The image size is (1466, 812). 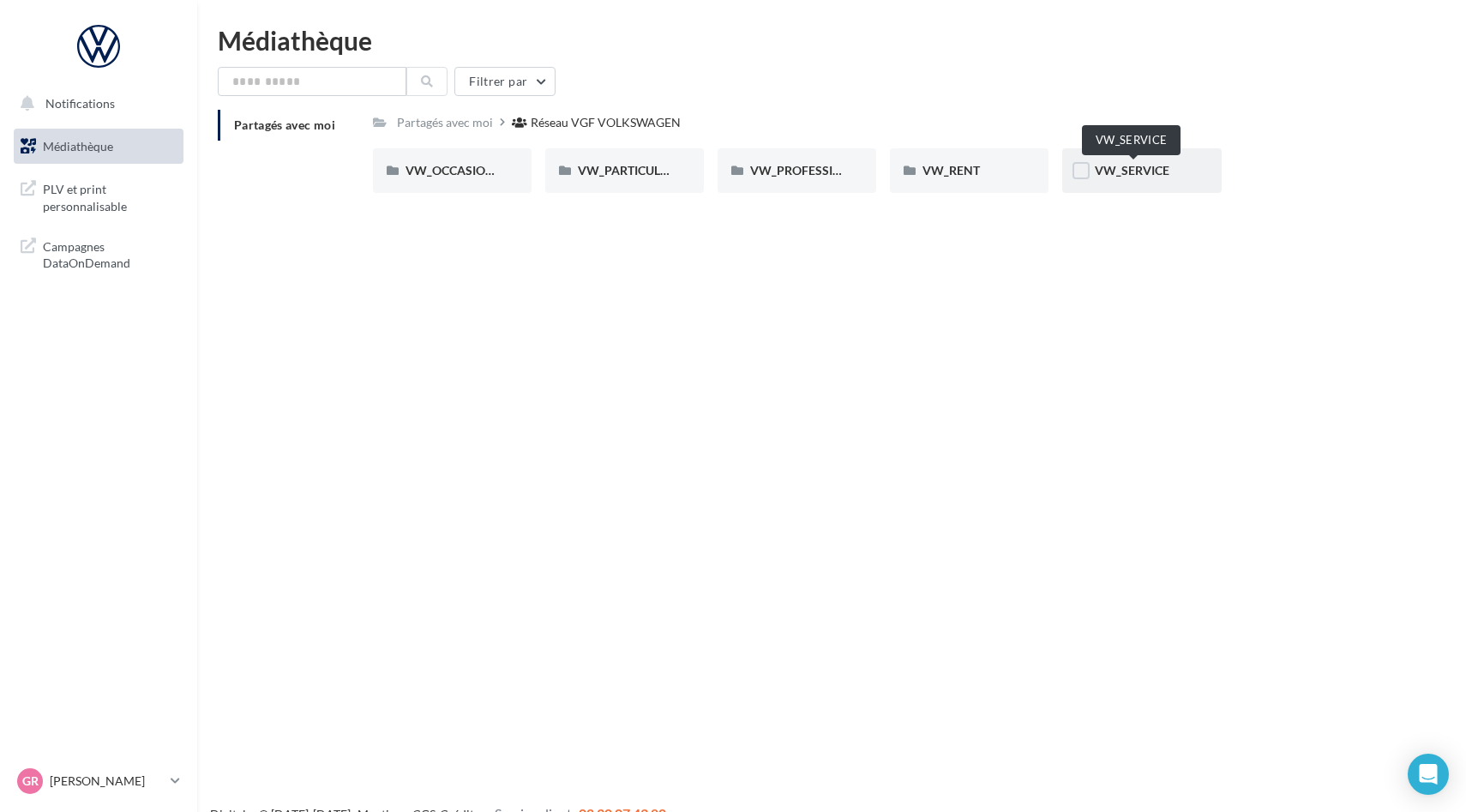 I want to click on div: Réseau VGF VOLKSWAGEN, so click(x=605, y=123).